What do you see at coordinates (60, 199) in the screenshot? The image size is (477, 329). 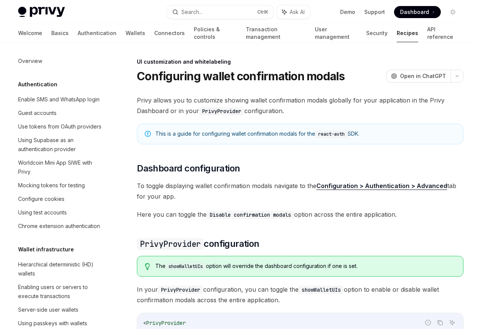 I see `a: Configure cookies` at bounding box center [60, 199].